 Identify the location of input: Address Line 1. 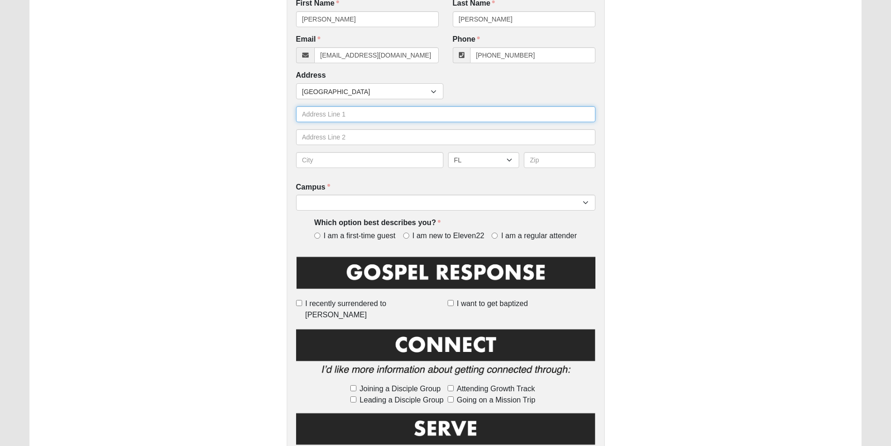
(446, 114).